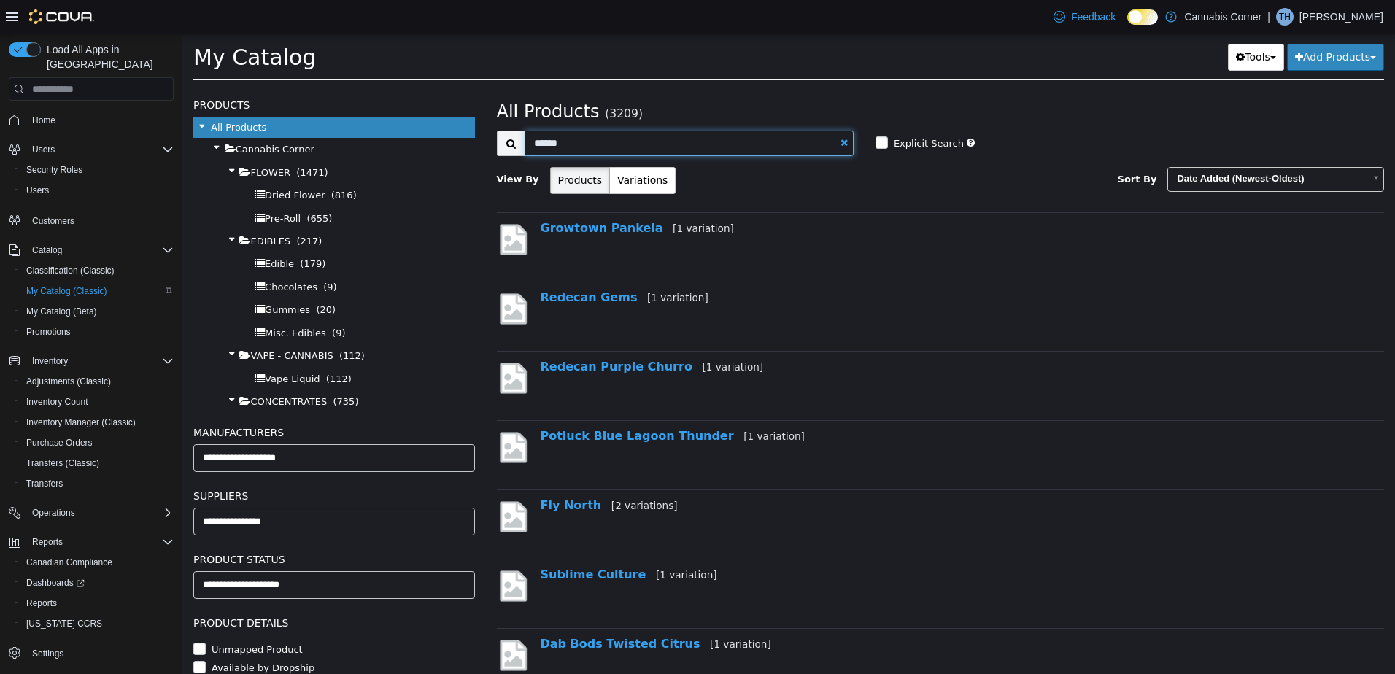 This screenshot has width=1395, height=674. What do you see at coordinates (61, 312) in the screenshot?
I see `a: My Catalog (Beta)` at bounding box center [61, 312].